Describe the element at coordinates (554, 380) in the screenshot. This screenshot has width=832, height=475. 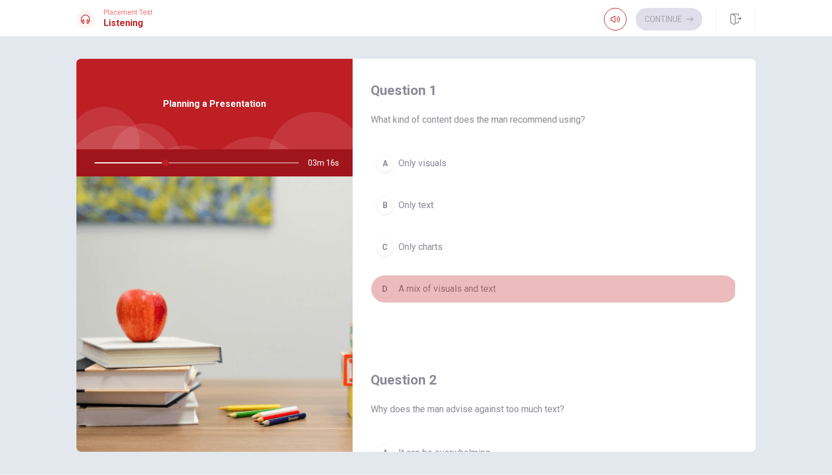
I see `h4: Question 2` at that location.